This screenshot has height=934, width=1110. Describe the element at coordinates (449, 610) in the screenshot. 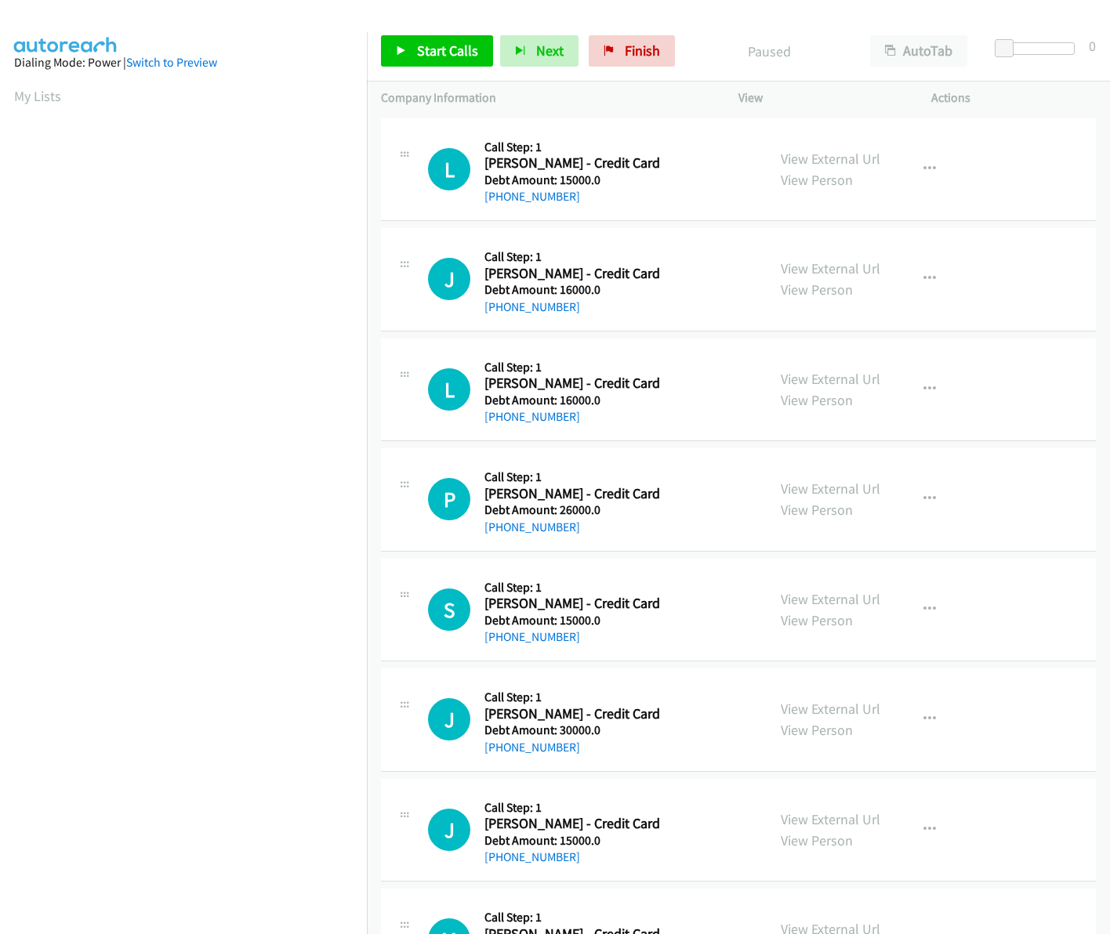

I see `h1: S` at that location.